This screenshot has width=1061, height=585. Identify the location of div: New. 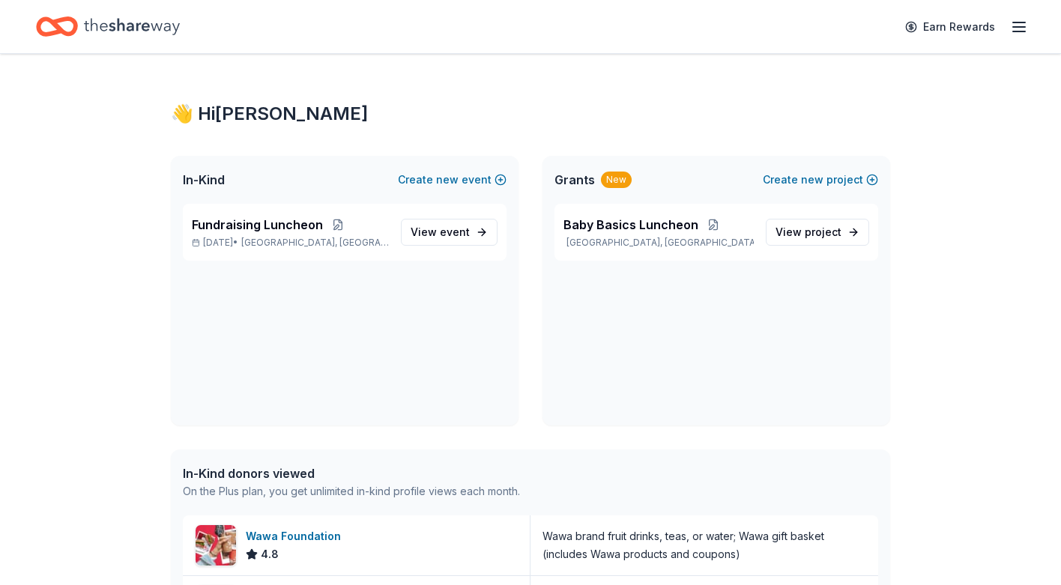
(616, 180).